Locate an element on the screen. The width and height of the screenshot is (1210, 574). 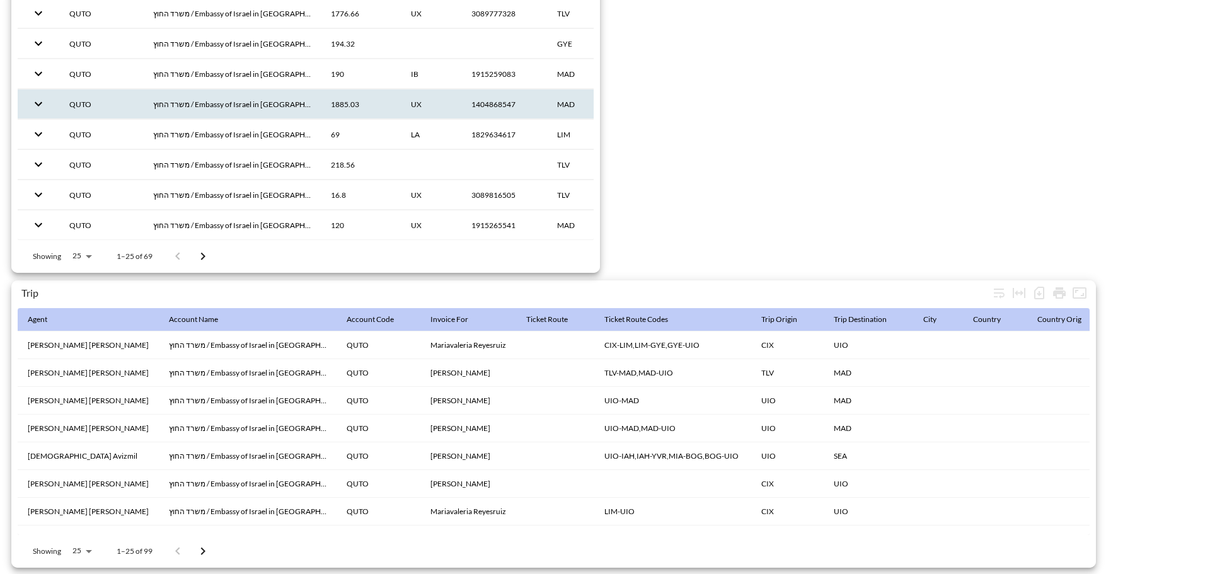
th: 16.8 is located at coordinates (361, 195).